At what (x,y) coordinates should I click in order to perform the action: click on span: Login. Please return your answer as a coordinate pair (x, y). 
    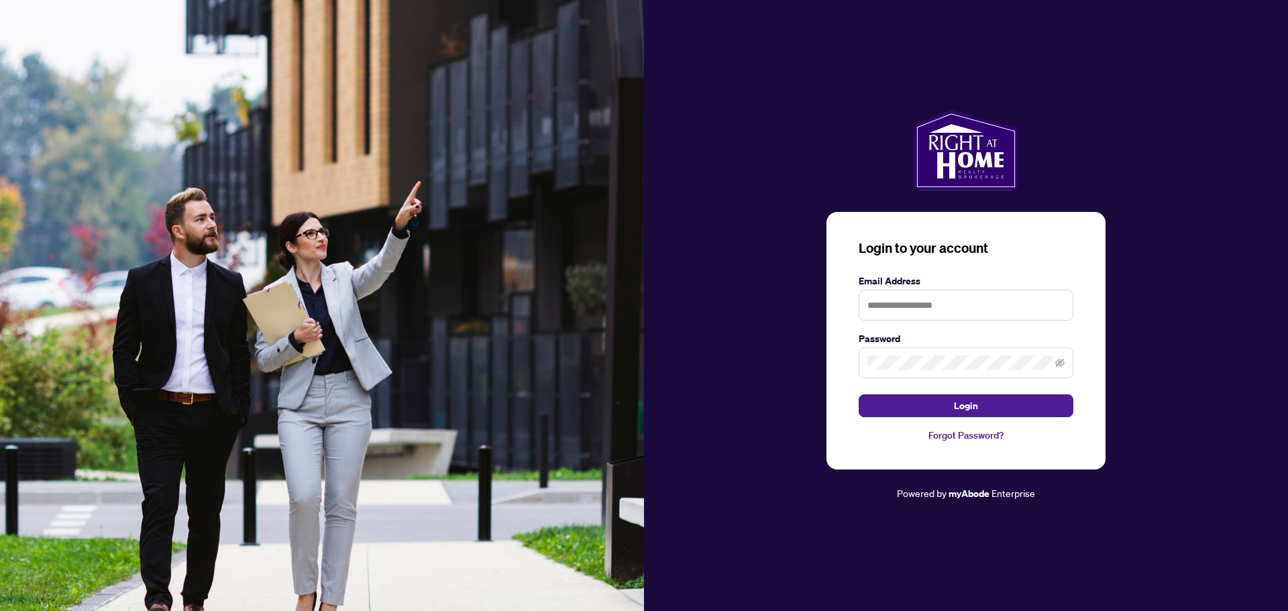
    Looking at the image, I should click on (966, 406).